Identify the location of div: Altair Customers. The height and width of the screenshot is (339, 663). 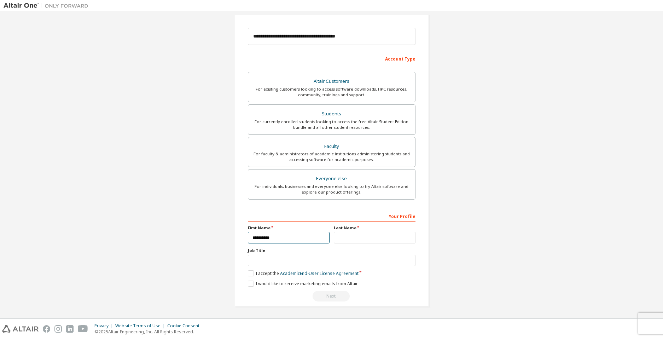
(332, 81).